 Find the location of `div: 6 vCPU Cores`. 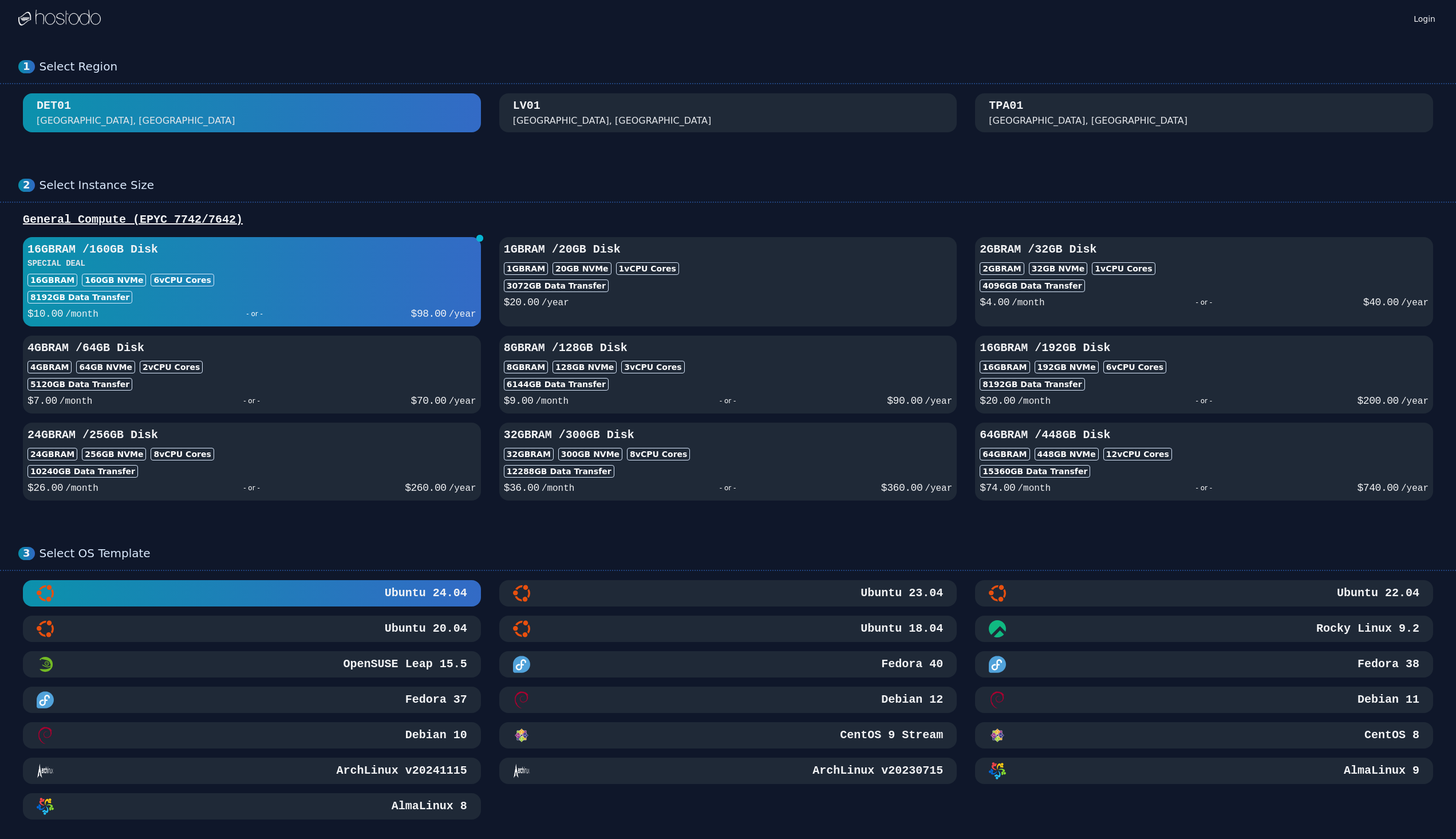

div: 6 vCPU Cores is located at coordinates (1135, 367).